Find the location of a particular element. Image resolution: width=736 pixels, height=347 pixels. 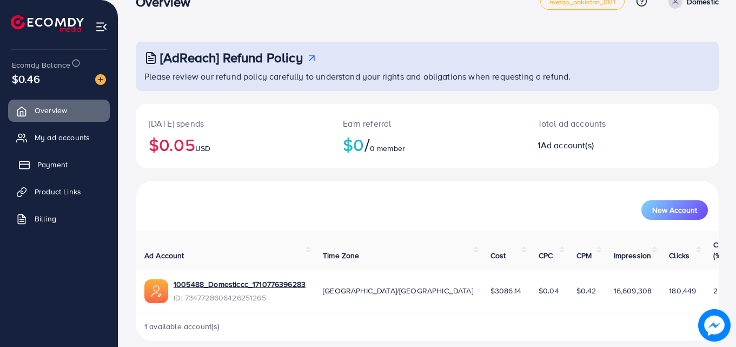

h3: [AdReach] Refund Policy is located at coordinates (231, 57).